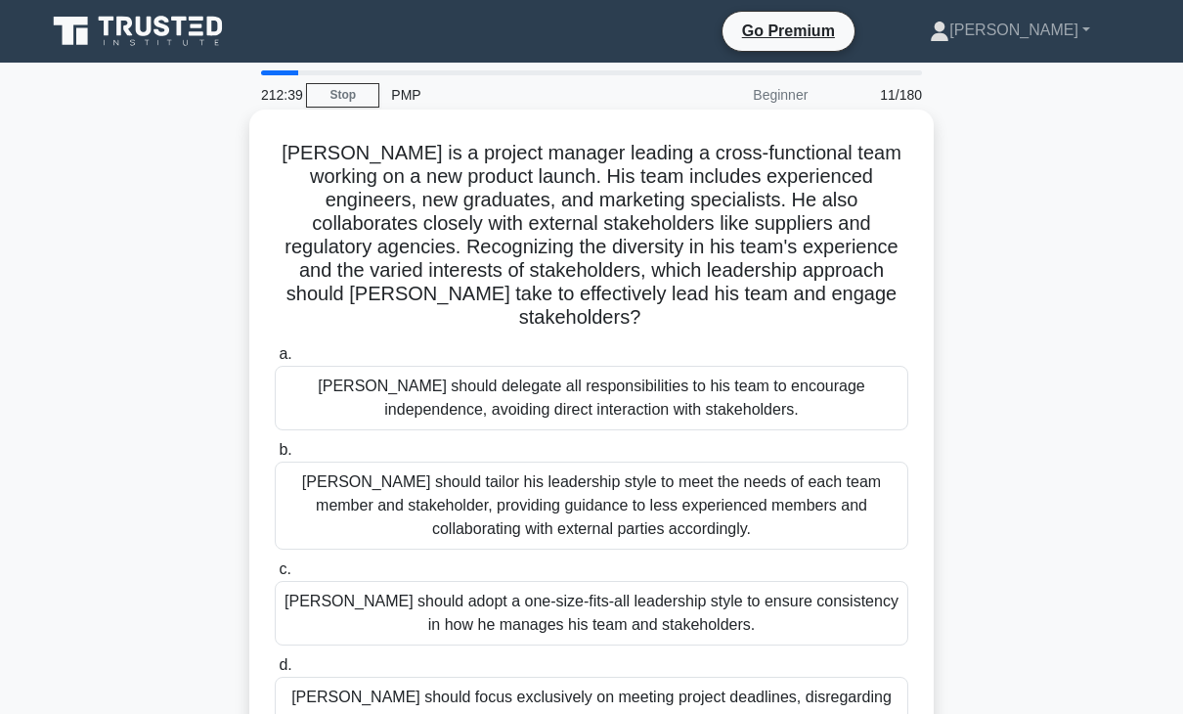 This screenshot has width=1183, height=714. I want to click on span: a., so click(284, 353).